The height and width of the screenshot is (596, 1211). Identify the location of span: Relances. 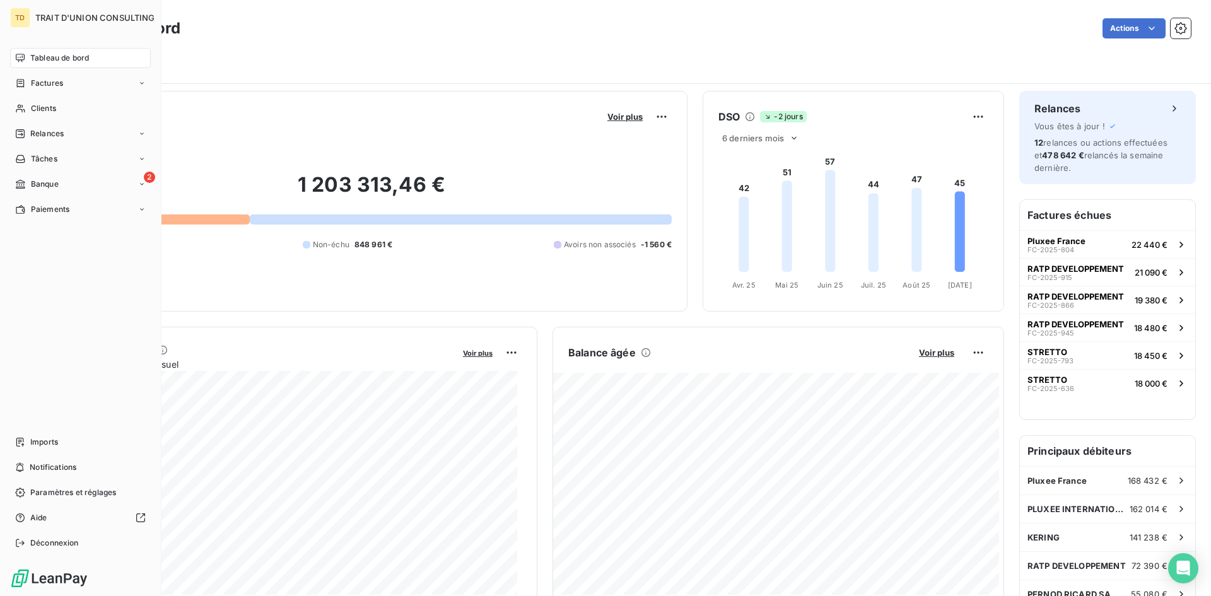
(47, 134).